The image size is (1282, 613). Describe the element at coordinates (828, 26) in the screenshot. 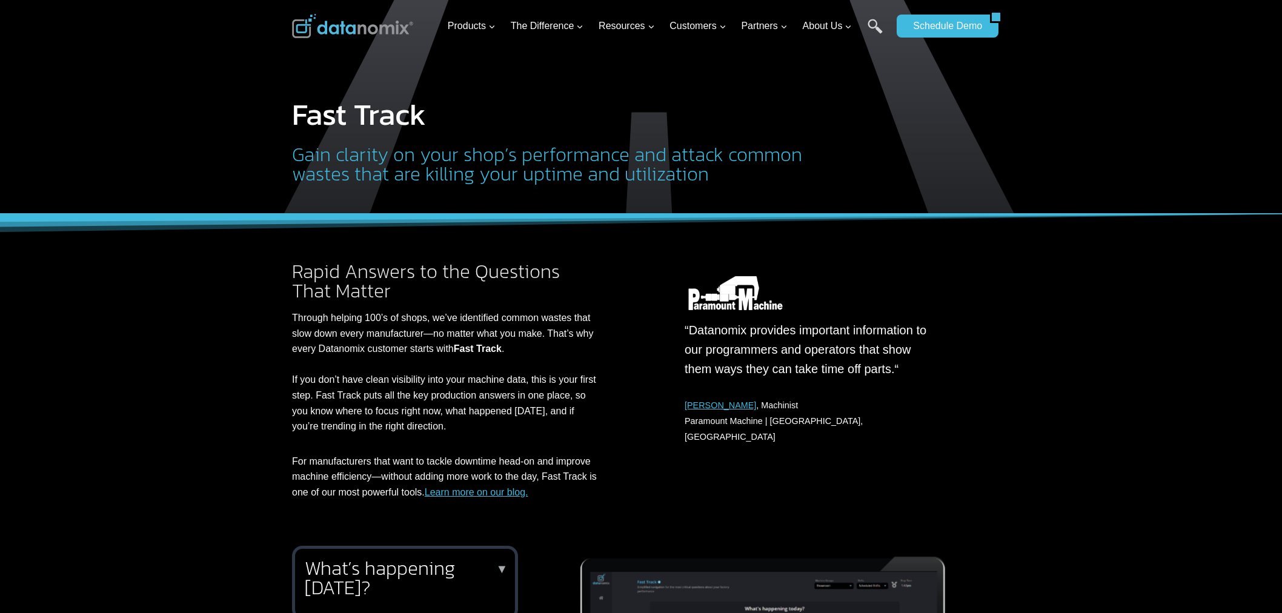

I see `span: About Us` at that location.